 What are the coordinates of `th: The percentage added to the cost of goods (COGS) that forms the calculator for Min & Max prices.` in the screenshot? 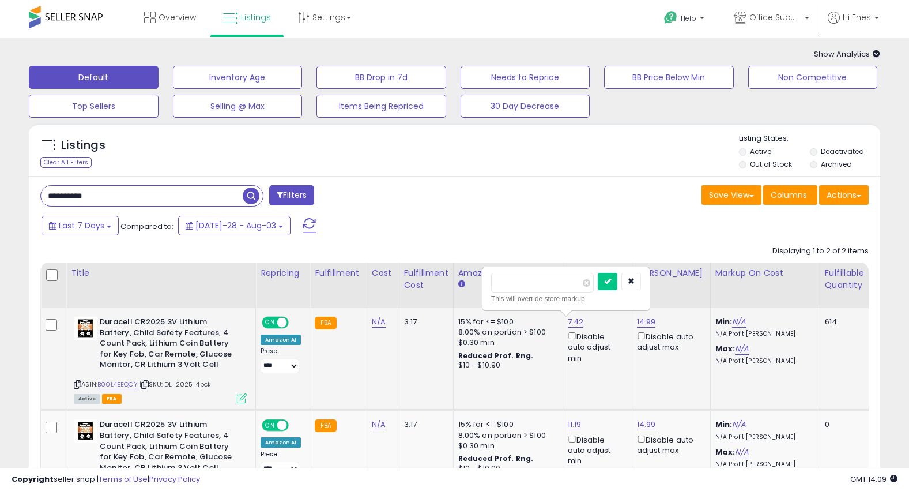 It's located at (765, 285).